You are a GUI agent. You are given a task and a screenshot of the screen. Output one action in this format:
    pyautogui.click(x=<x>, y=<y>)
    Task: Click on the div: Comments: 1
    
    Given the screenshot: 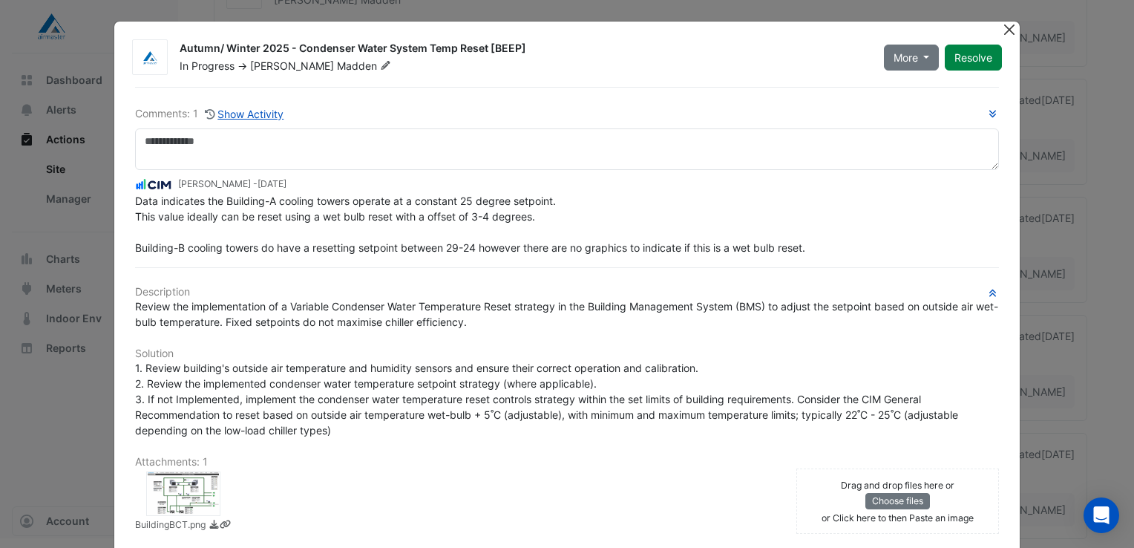 What is the action you would take?
    pyautogui.click(x=210, y=114)
    